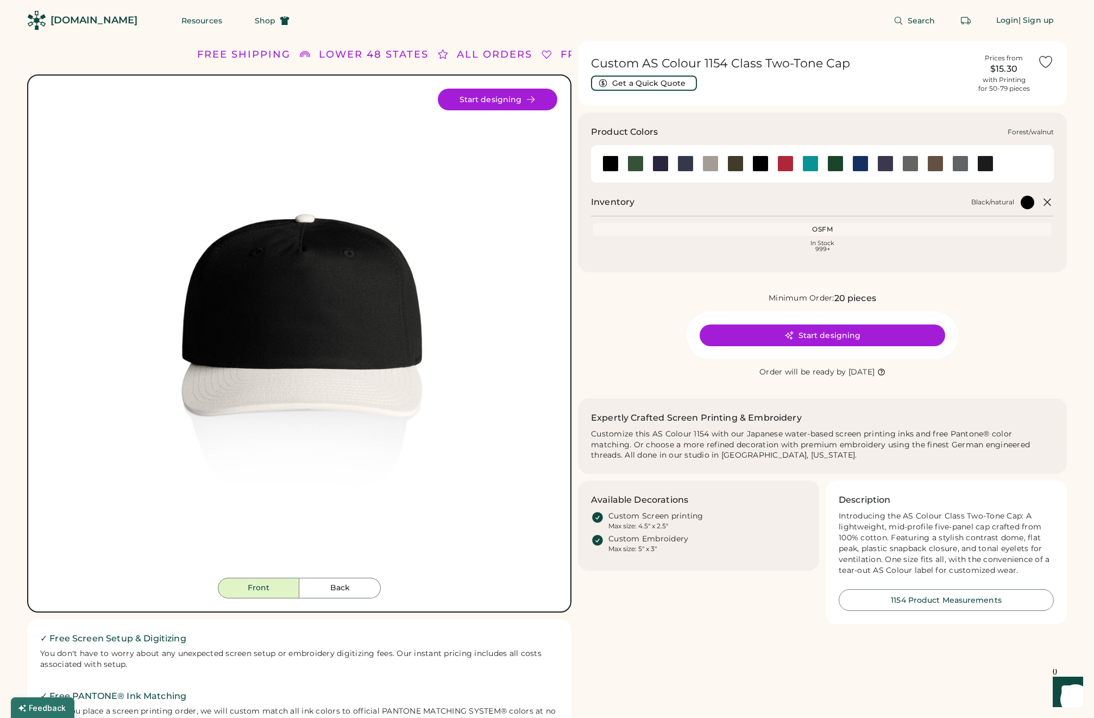 This screenshot has height=718, width=1094. What do you see at coordinates (299, 696) in the screenshot?
I see `h2: ✓ Free PANTONE® Ink Matching` at bounding box center [299, 696].